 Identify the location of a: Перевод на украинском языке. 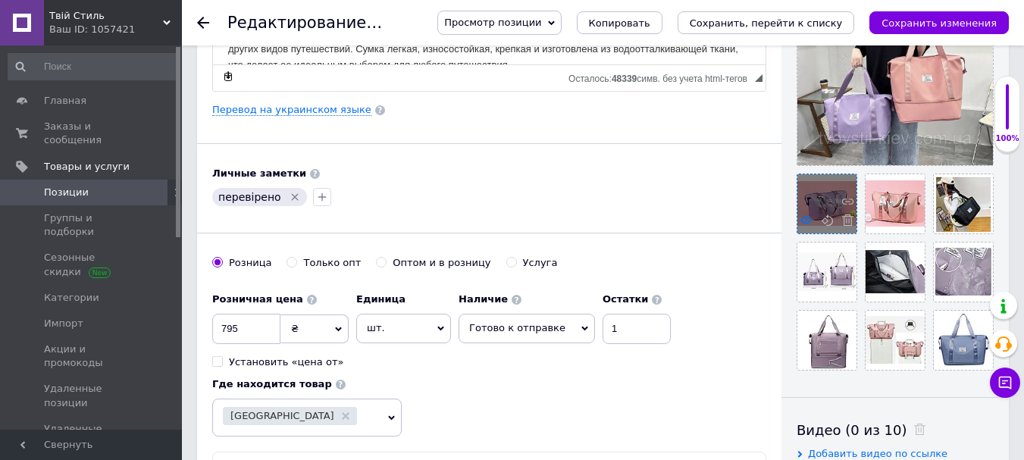
(292, 110).